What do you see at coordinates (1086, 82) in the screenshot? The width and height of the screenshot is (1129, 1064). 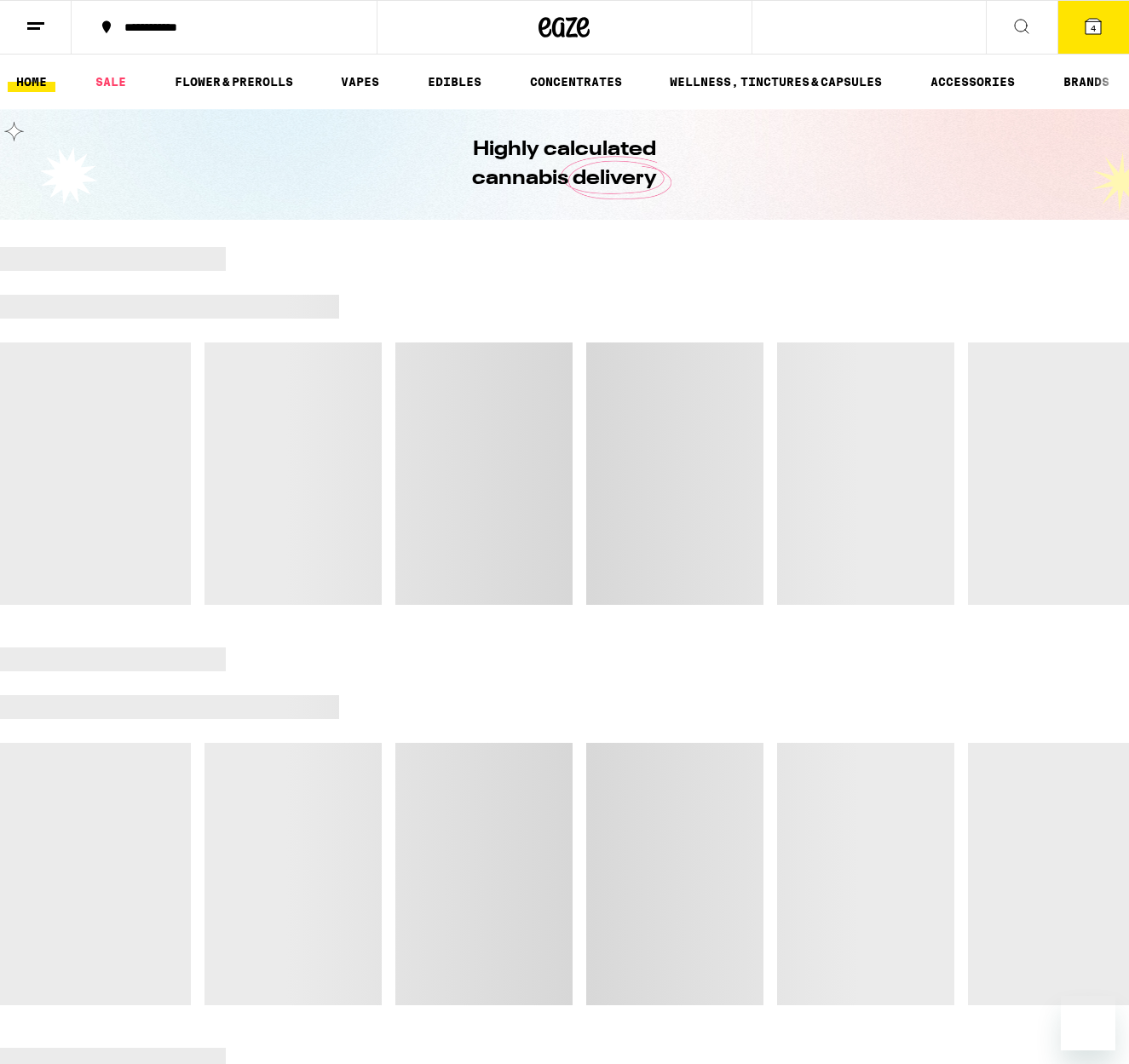 I see `a: BRANDS` at bounding box center [1086, 82].